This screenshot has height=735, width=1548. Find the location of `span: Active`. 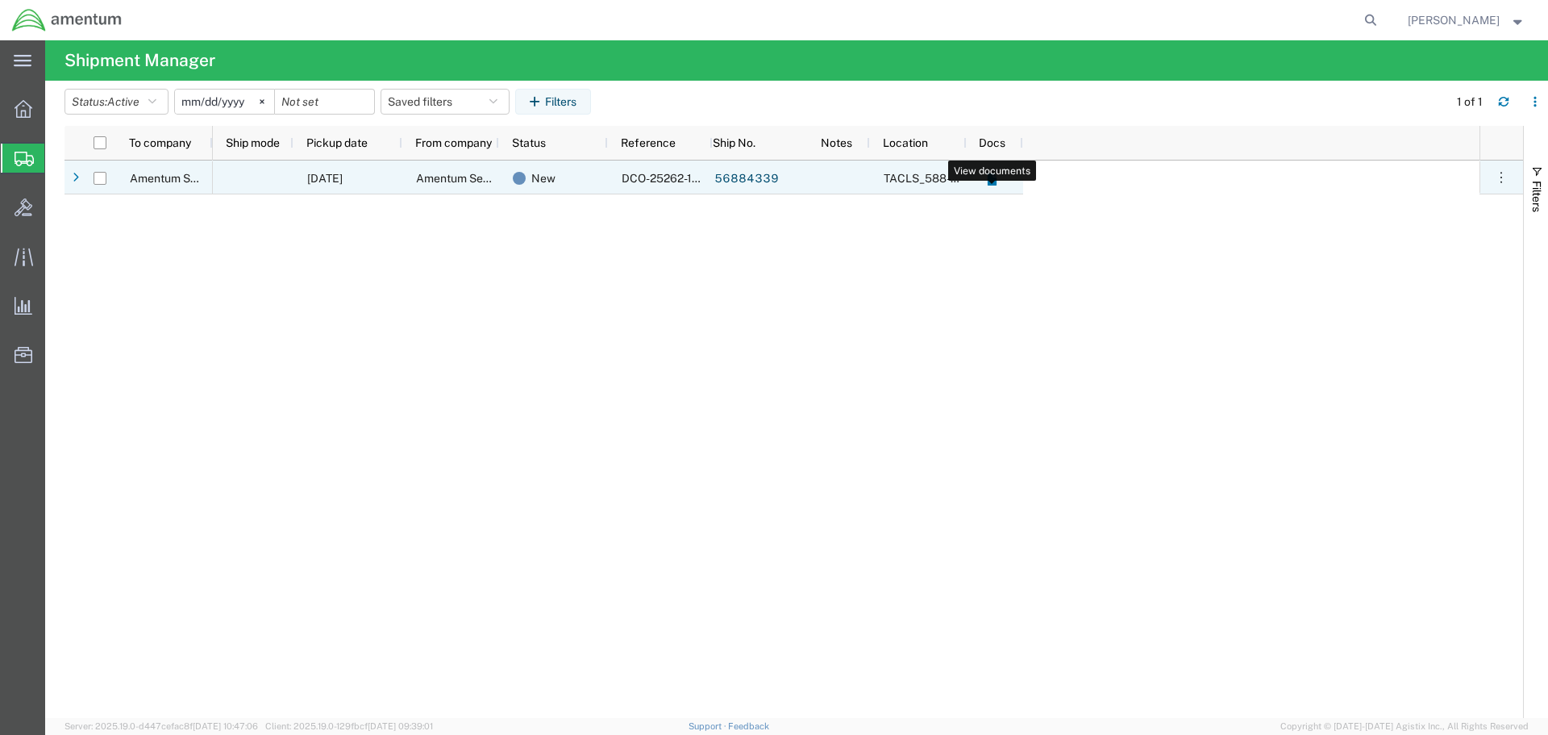

span: Active is located at coordinates (123, 102).